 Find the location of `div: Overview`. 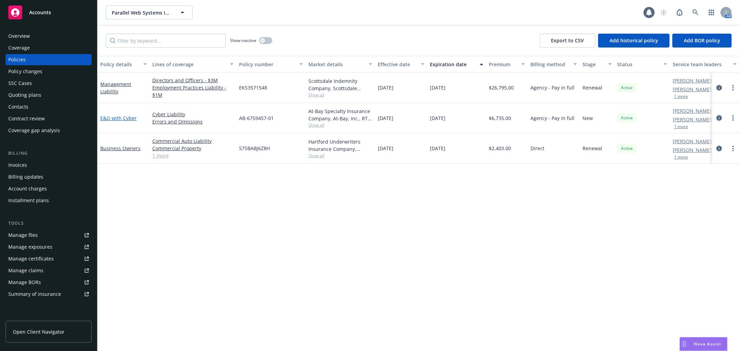

div: Overview is located at coordinates (19, 36).